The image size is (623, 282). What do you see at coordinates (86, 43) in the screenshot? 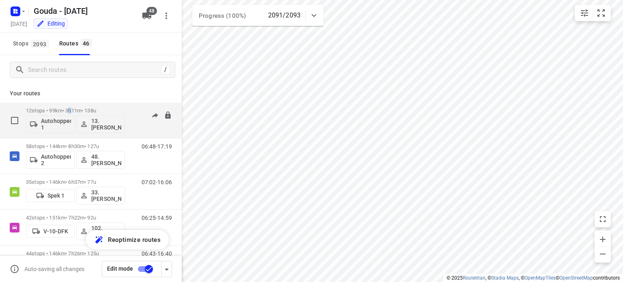
I see `span: 46` at bounding box center [86, 43].